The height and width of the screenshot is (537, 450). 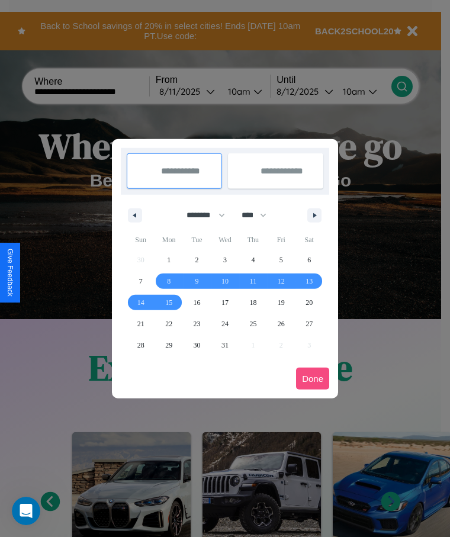 What do you see at coordinates (309, 281) in the screenshot?
I see `span: 13` at bounding box center [309, 281].